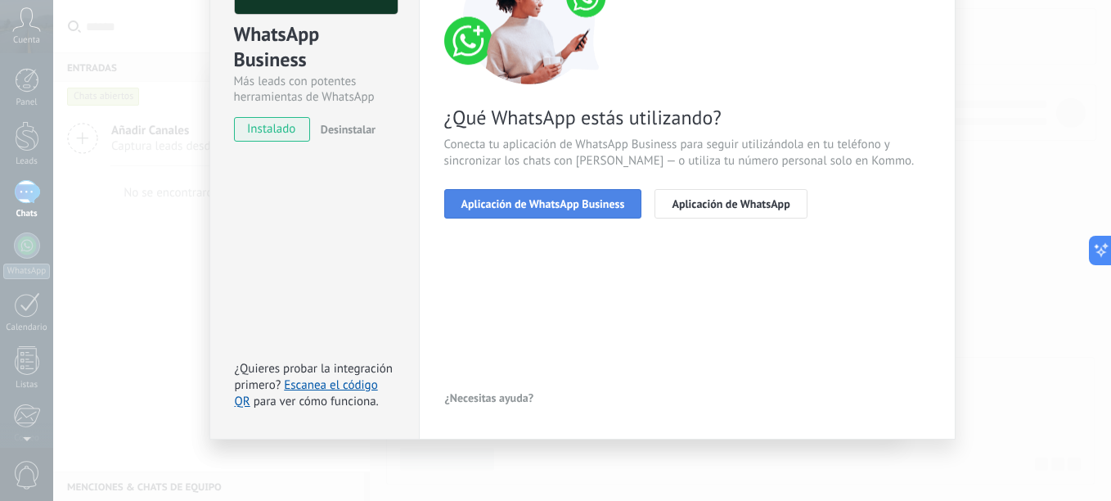  What do you see at coordinates (306, 393) in the screenshot?
I see `a: Escanea el código QR` at bounding box center [306, 393].